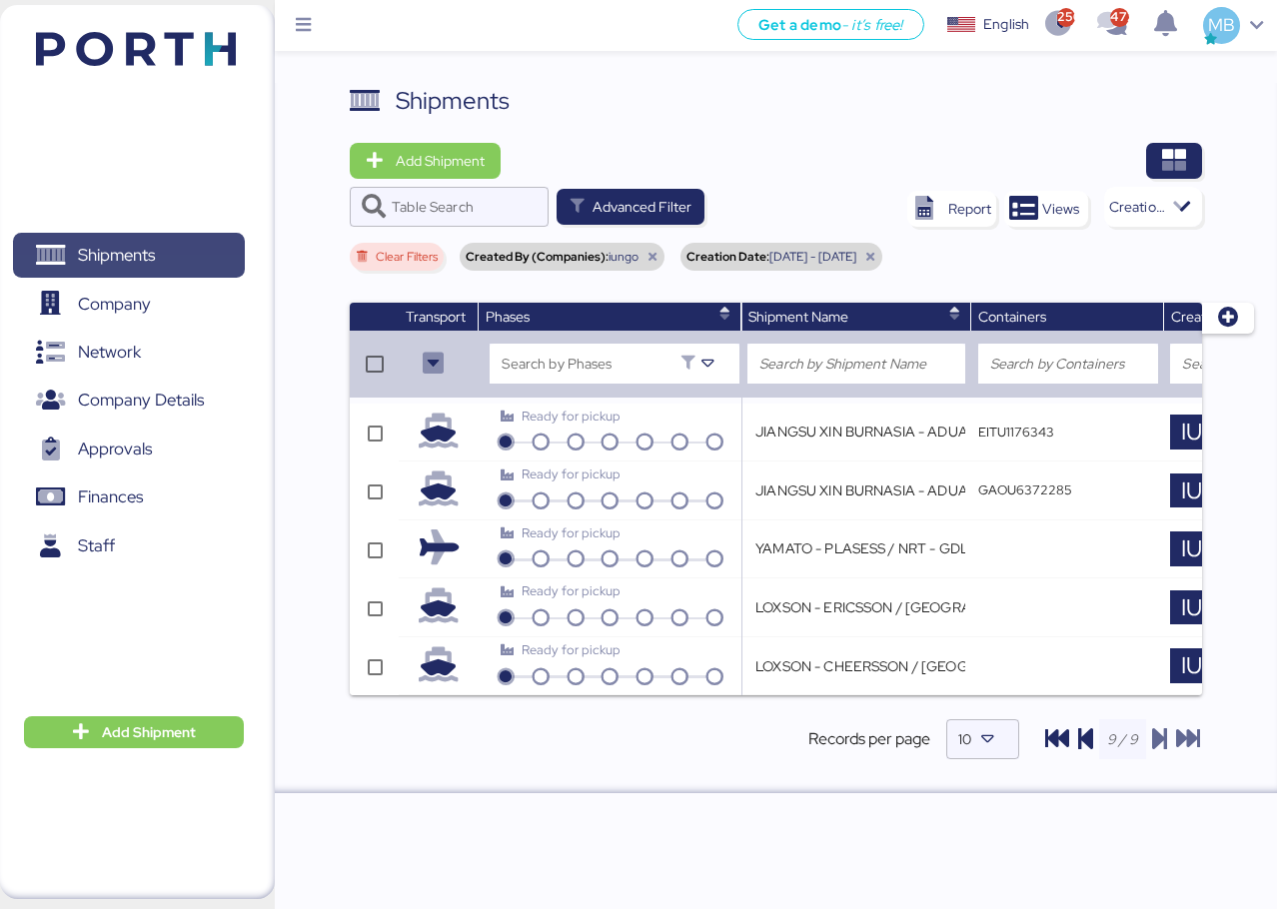 The width and height of the screenshot is (1277, 909). What do you see at coordinates (129, 256) in the screenshot?
I see `a: Shipments` at bounding box center [129, 256].